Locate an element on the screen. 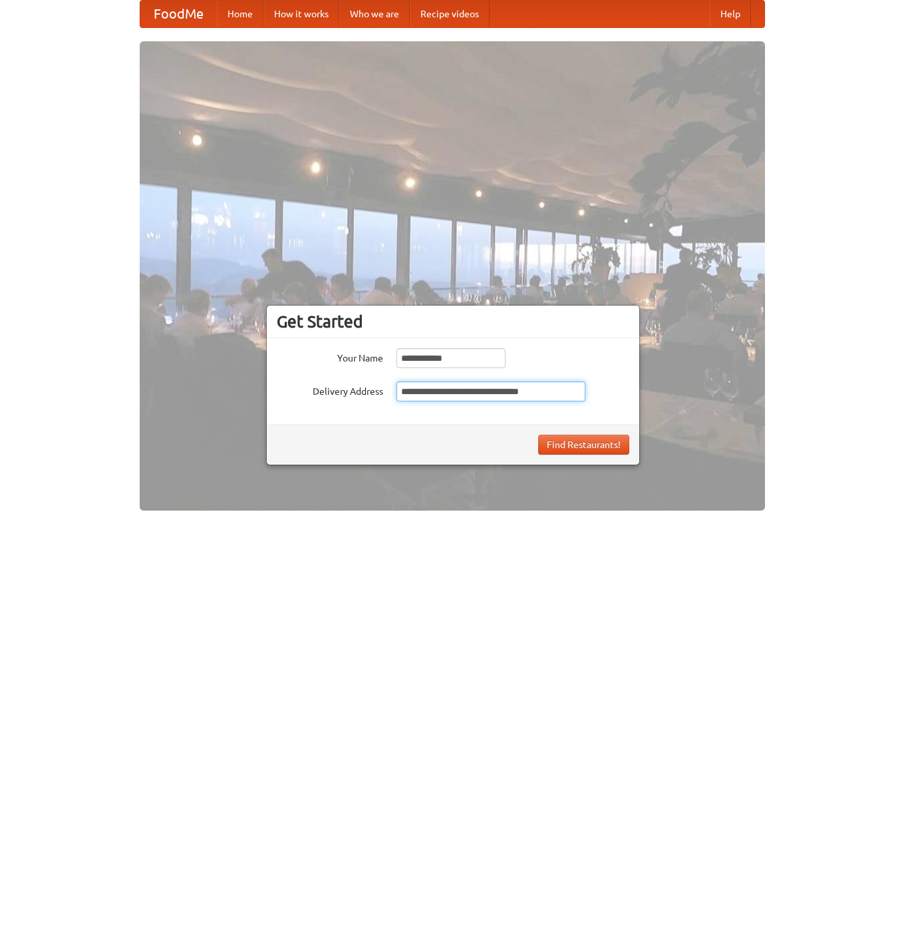 The height and width of the screenshot is (942, 904). button: Find Restaurants! is located at coordinates (584, 445).